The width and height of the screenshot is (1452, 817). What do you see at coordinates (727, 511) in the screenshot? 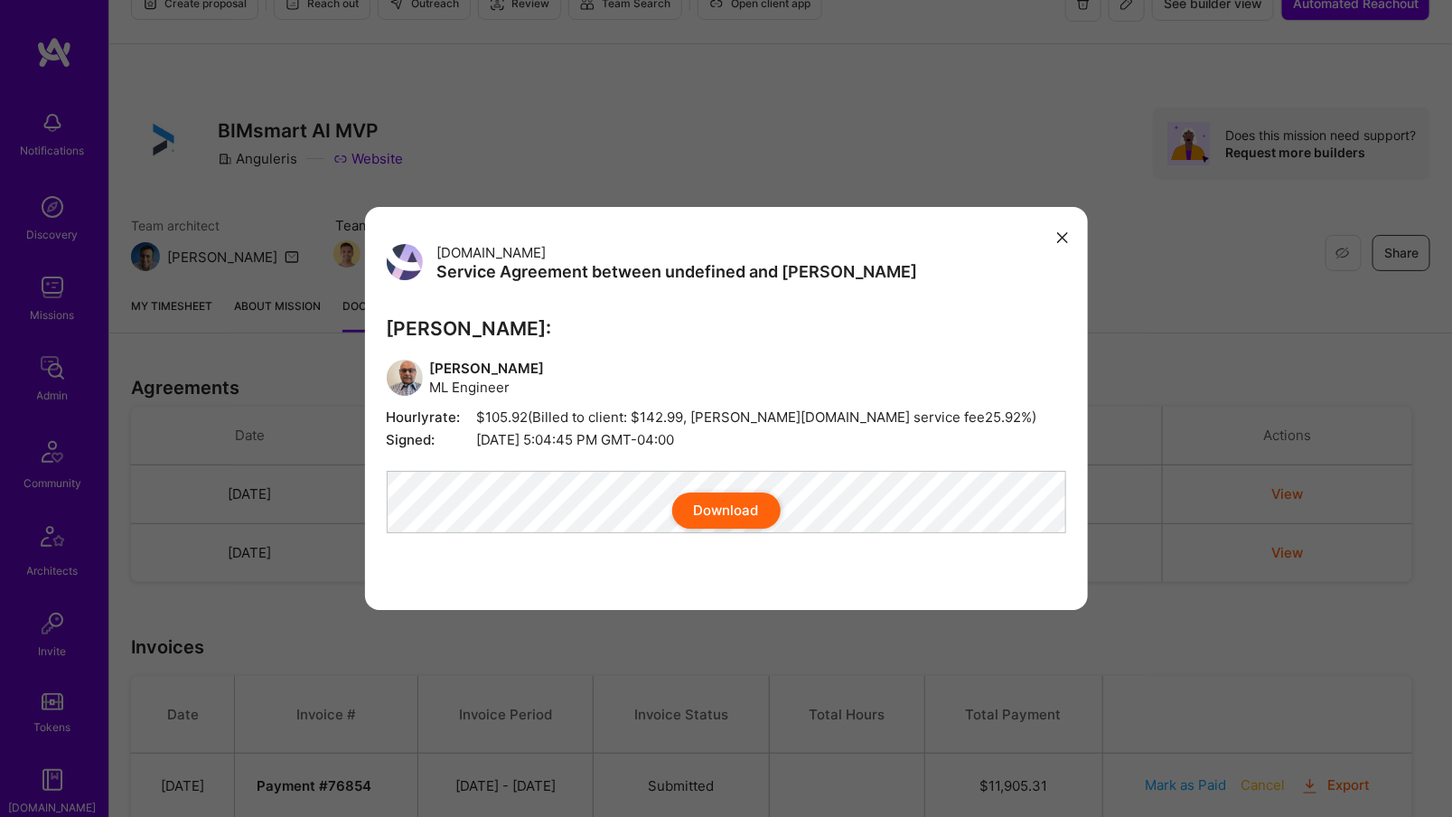
I see `button: Download` at bounding box center [727, 511].